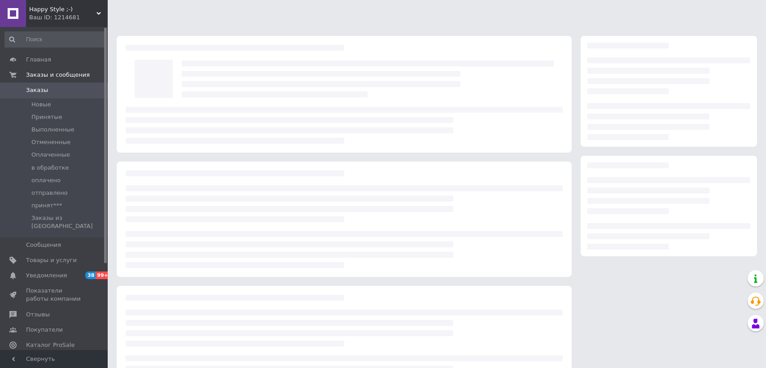 This screenshot has width=766, height=368. What do you see at coordinates (39, 60) in the screenshot?
I see `span: Главная` at bounding box center [39, 60].